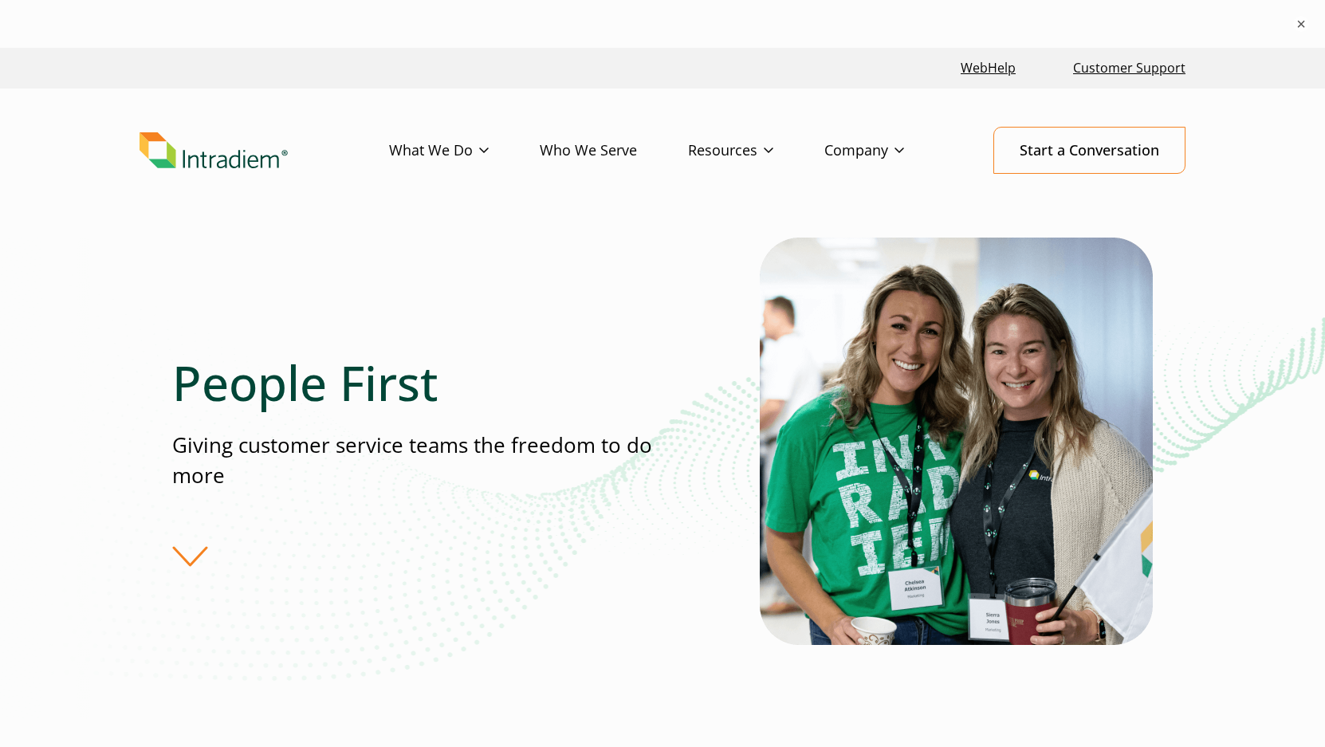 The height and width of the screenshot is (747, 1325). What do you see at coordinates (988, 68) in the screenshot?
I see `a: Link opens in a new window` at bounding box center [988, 68].